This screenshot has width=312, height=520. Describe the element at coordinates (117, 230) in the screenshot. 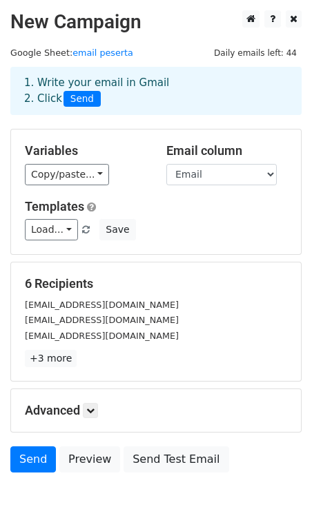

I see `button: Save` at that location.